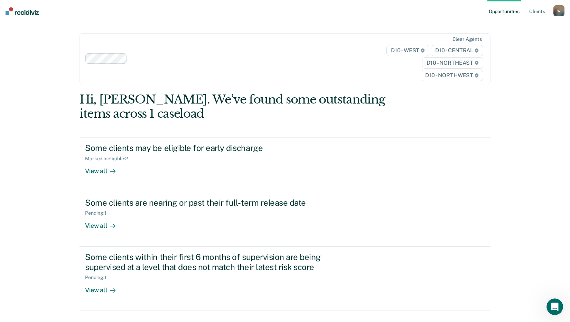 The height and width of the screenshot is (322, 570). What do you see at coordinates (457, 50) in the screenshot?
I see `span: D10 - CENTRAL` at bounding box center [457, 50].